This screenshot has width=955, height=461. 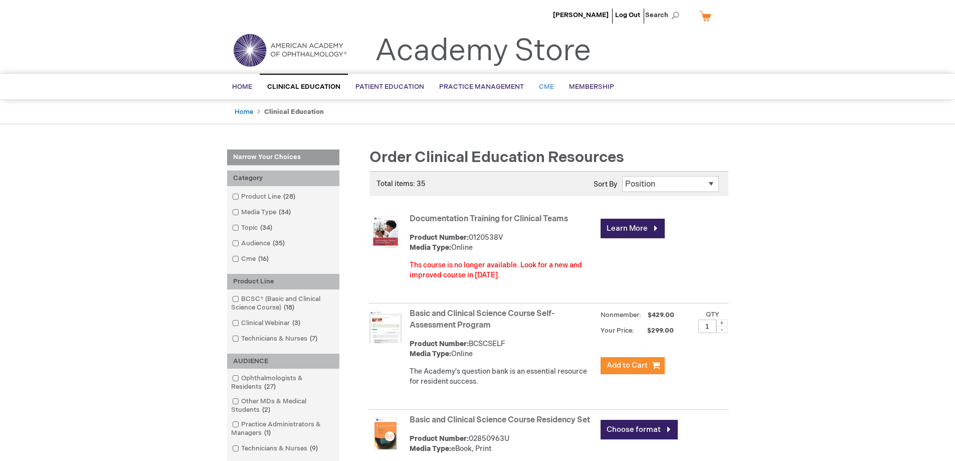 What do you see at coordinates (605, 184) in the screenshot?
I see `label: Sort By` at bounding box center [605, 184].